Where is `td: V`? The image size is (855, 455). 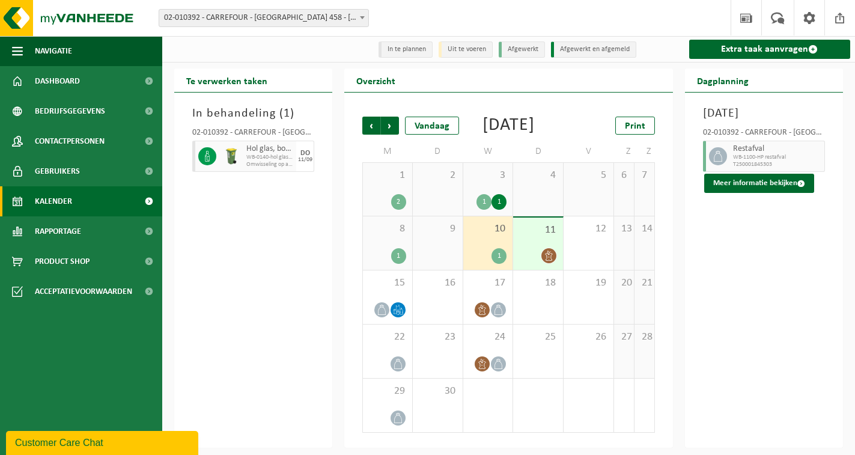 td: V is located at coordinates (589, 151).